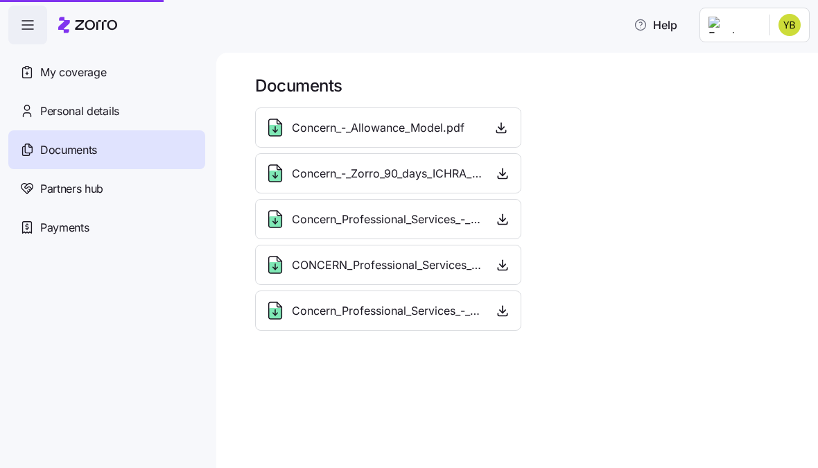 The height and width of the screenshot is (468, 818). Describe the element at coordinates (64, 227) in the screenshot. I see `span: Payments` at that location.